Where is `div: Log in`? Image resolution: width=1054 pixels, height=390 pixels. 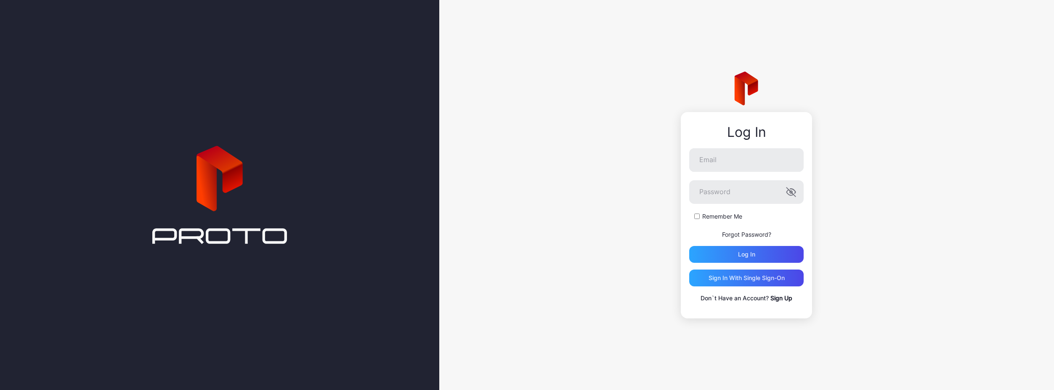 div: Log in is located at coordinates (747, 254).